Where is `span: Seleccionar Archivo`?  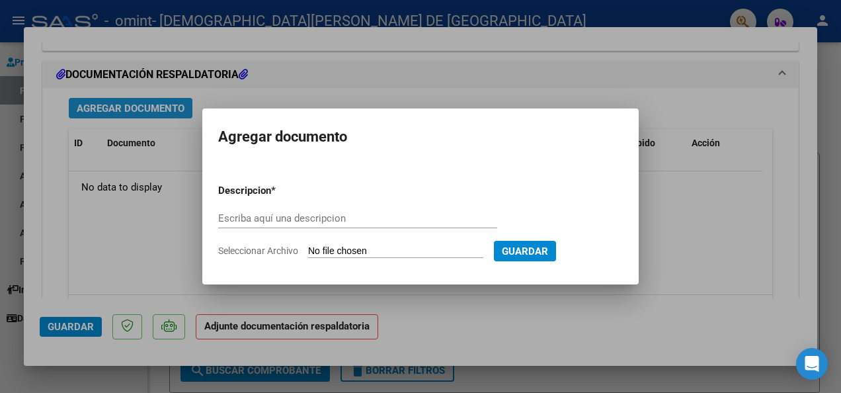 span: Seleccionar Archivo is located at coordinates (258, 251).